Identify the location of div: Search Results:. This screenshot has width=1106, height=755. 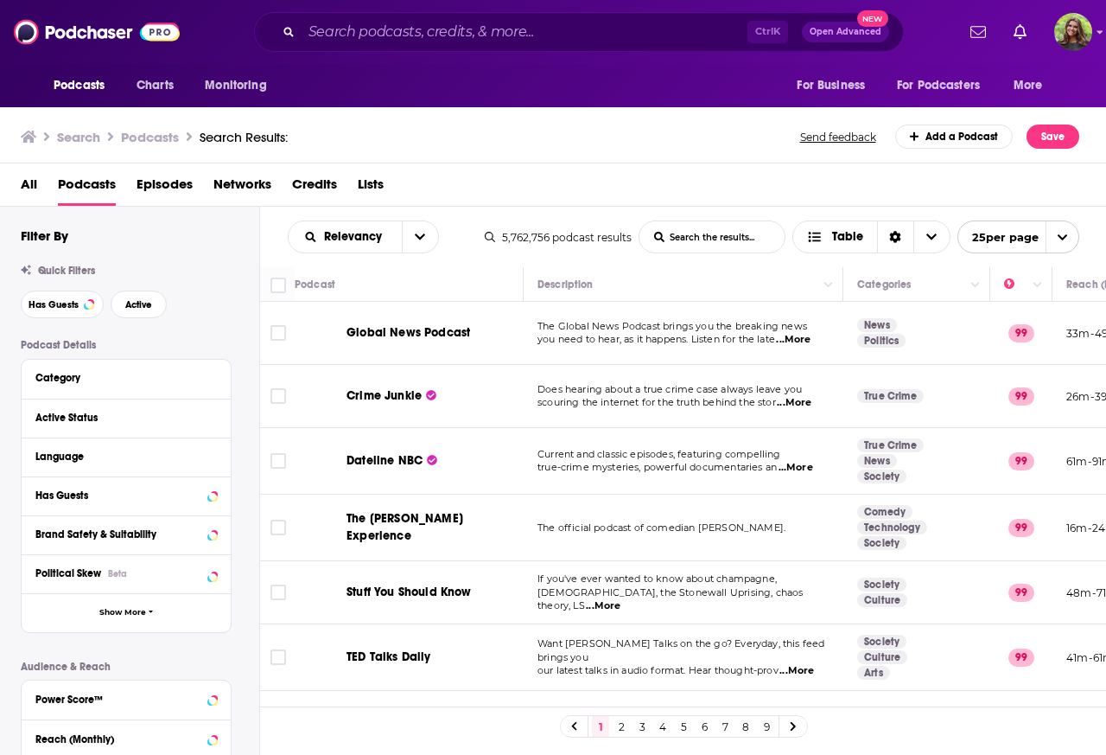
(244, 137).